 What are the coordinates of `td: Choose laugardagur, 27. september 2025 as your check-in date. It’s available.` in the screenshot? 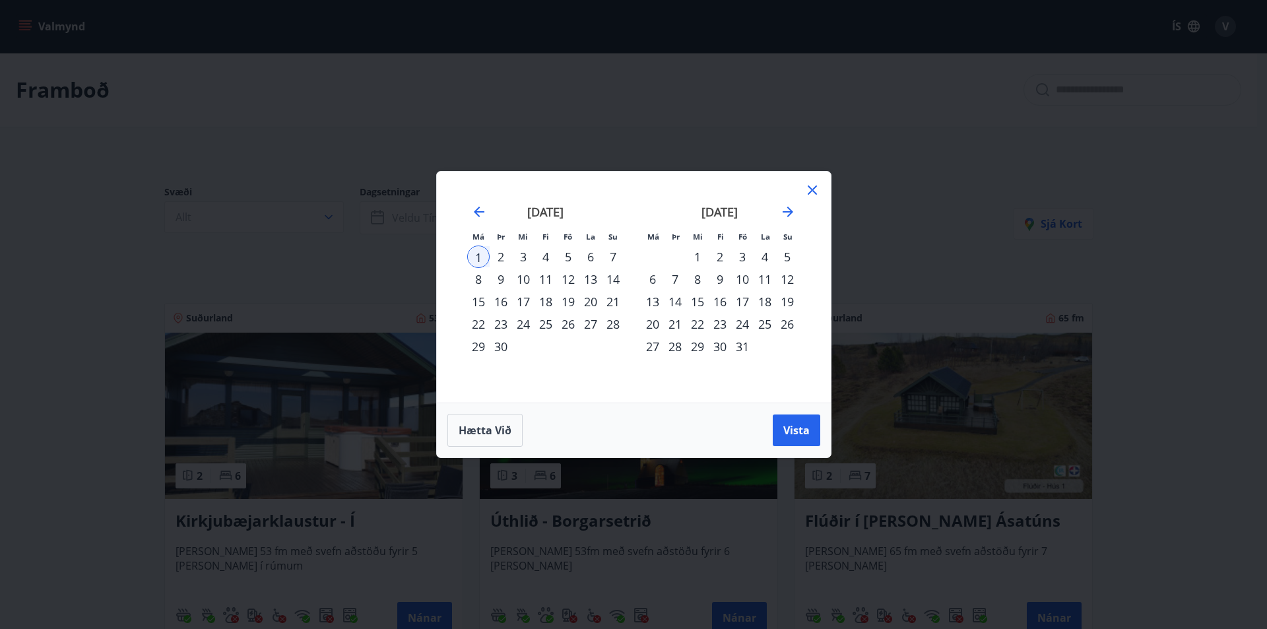 It's located at (591, 324).